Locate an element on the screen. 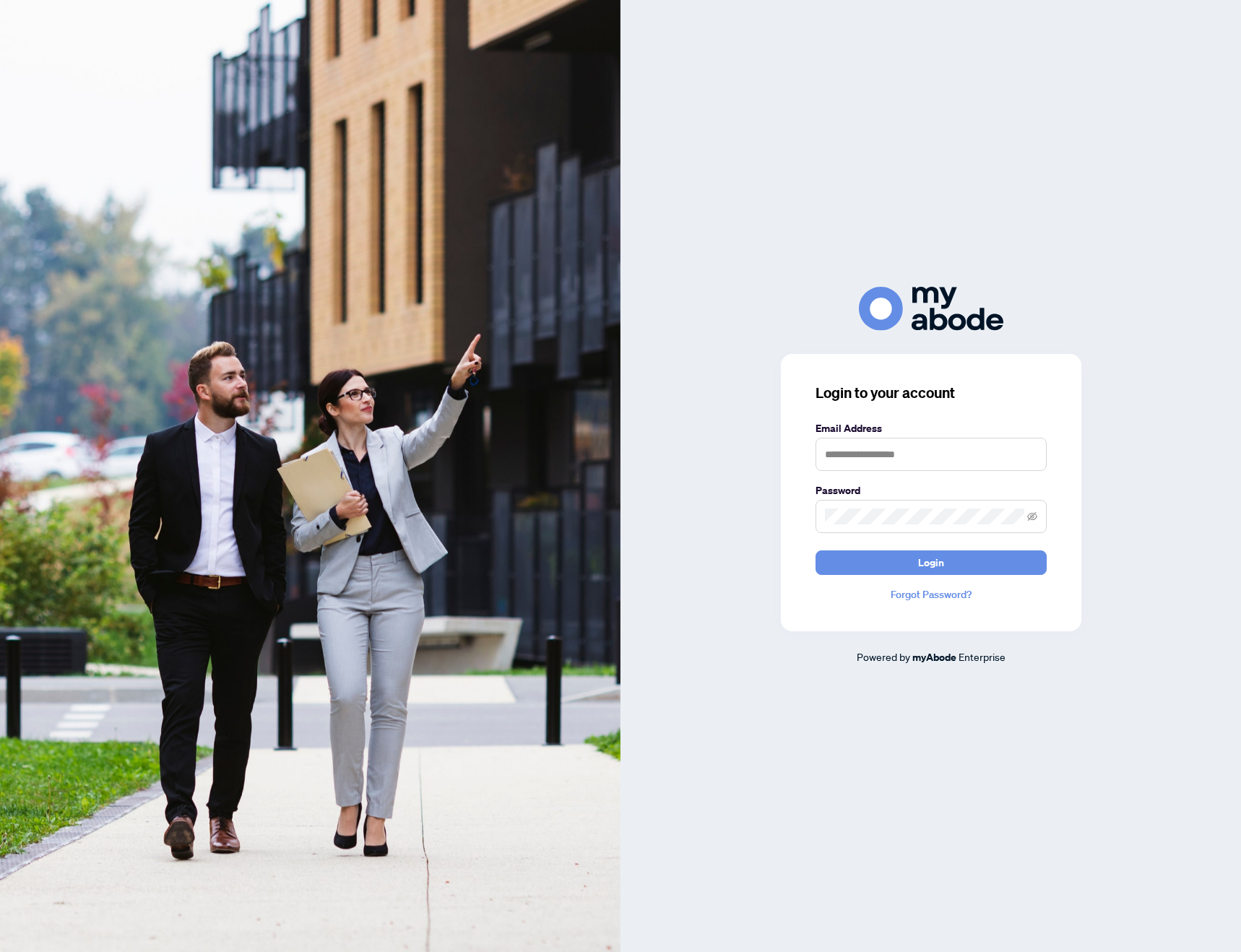 The height and width of the screenshot is (952, 1241). img: ma-logo is located at coordinates (931, 308).